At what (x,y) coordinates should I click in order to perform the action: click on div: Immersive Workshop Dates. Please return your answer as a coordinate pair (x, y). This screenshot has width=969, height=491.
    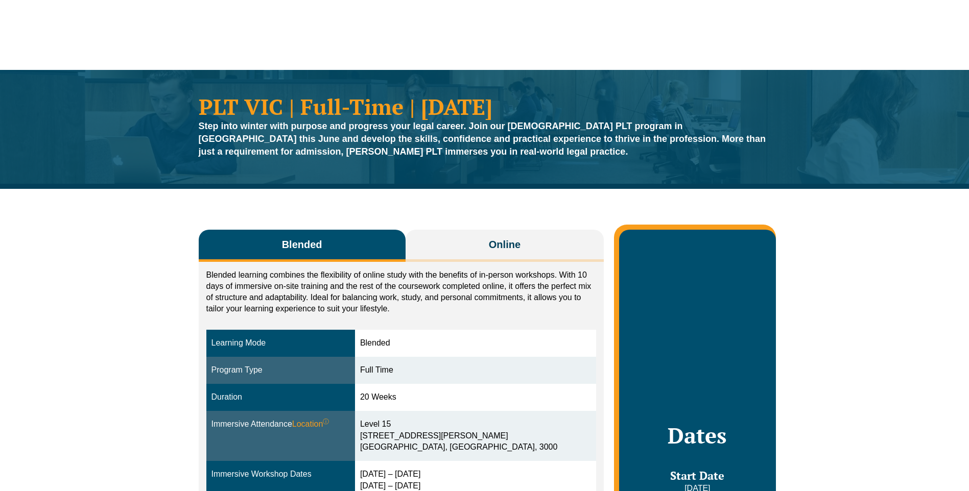
    Looking at the image, I should click on (280, 474).